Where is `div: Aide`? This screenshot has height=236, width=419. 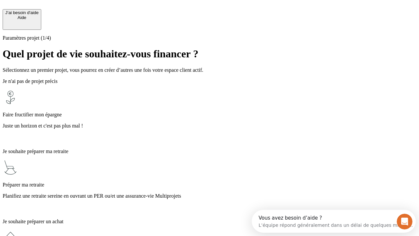 div: Aide is located at coordinates (22, 17).